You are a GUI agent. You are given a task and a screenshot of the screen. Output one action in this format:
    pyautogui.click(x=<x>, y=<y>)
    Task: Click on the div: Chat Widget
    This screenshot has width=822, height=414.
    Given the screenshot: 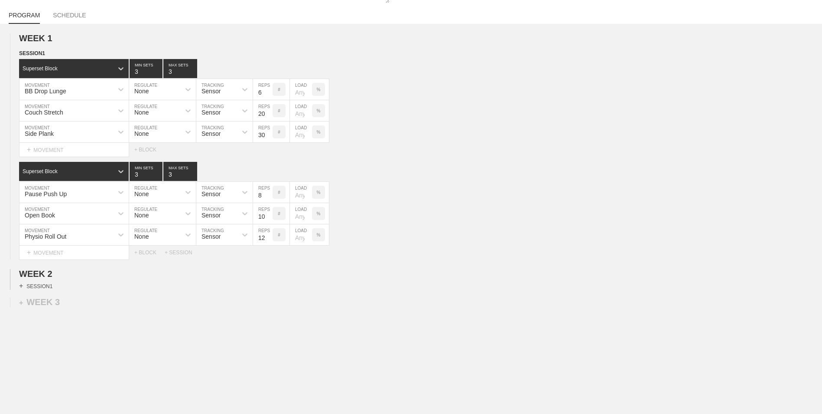 What is the action you would take?
    pyautogui.click(x=801, y=393)
    